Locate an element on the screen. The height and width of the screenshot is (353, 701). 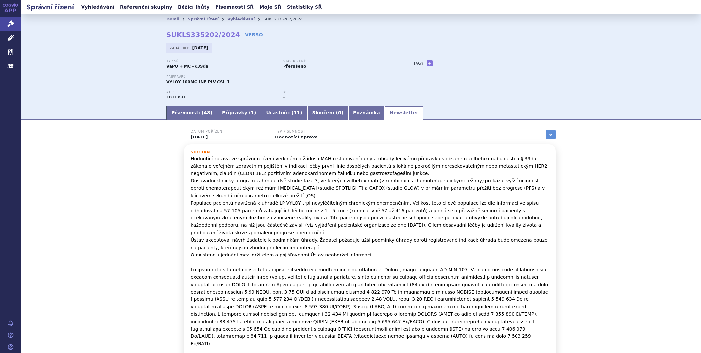
a: Přípravky (1) is located at coordinates (239, 113).